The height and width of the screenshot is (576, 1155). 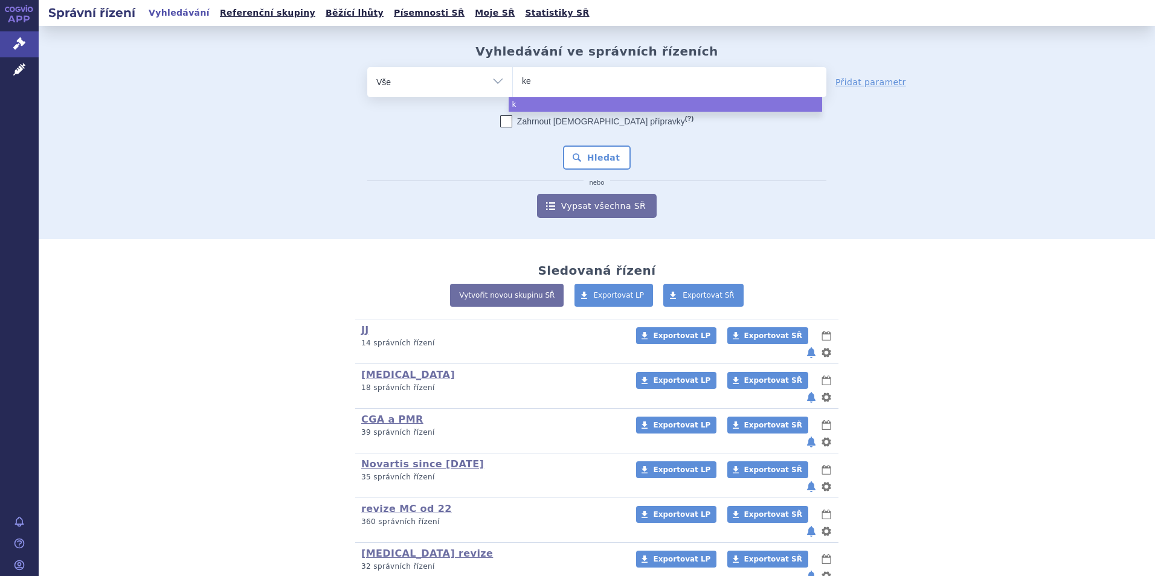 What do you see at coordinates (597, 183) in the screenshot?
I see `i: nebo` at bounding box center [597, 183].